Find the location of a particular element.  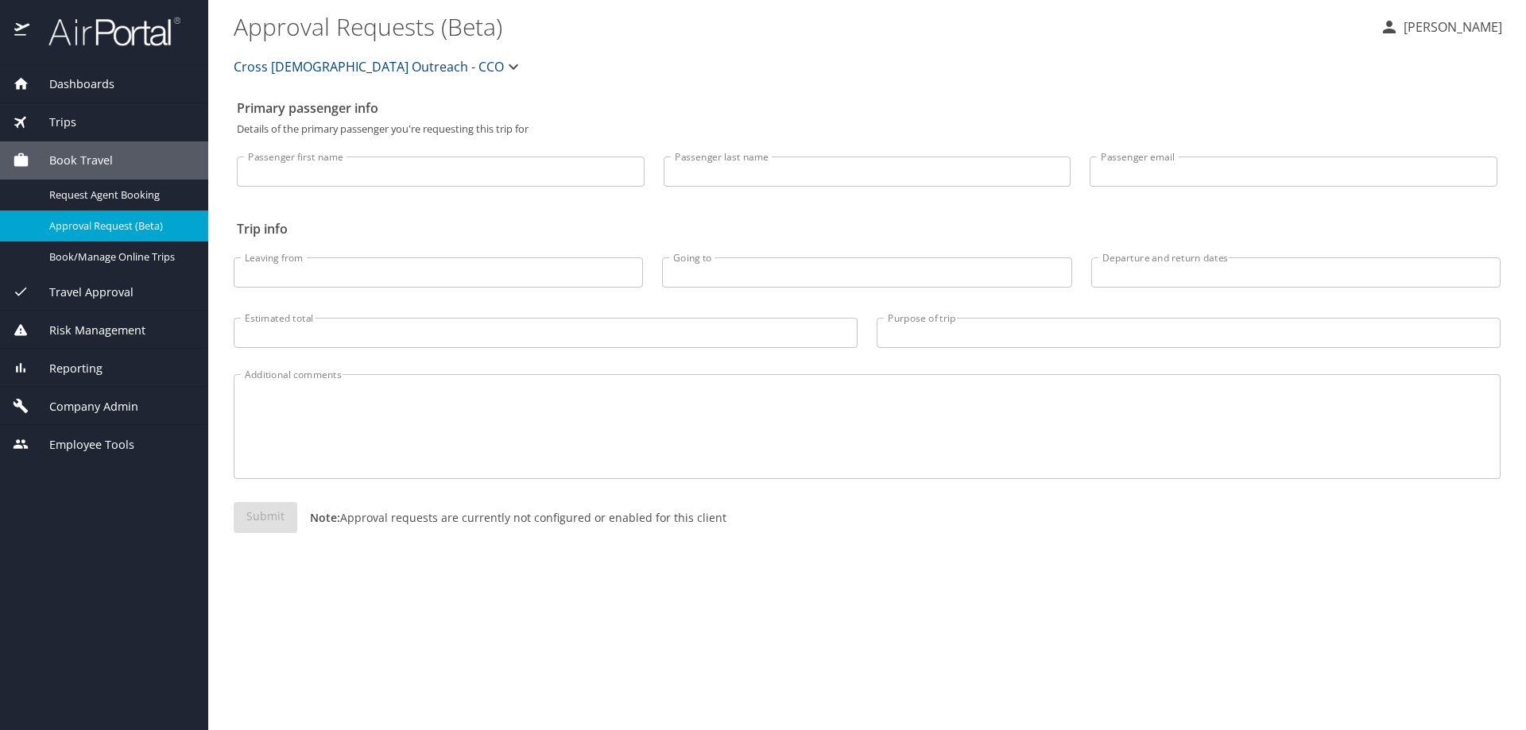

span: Request Agent Booking is located at coordinates (119, 195).